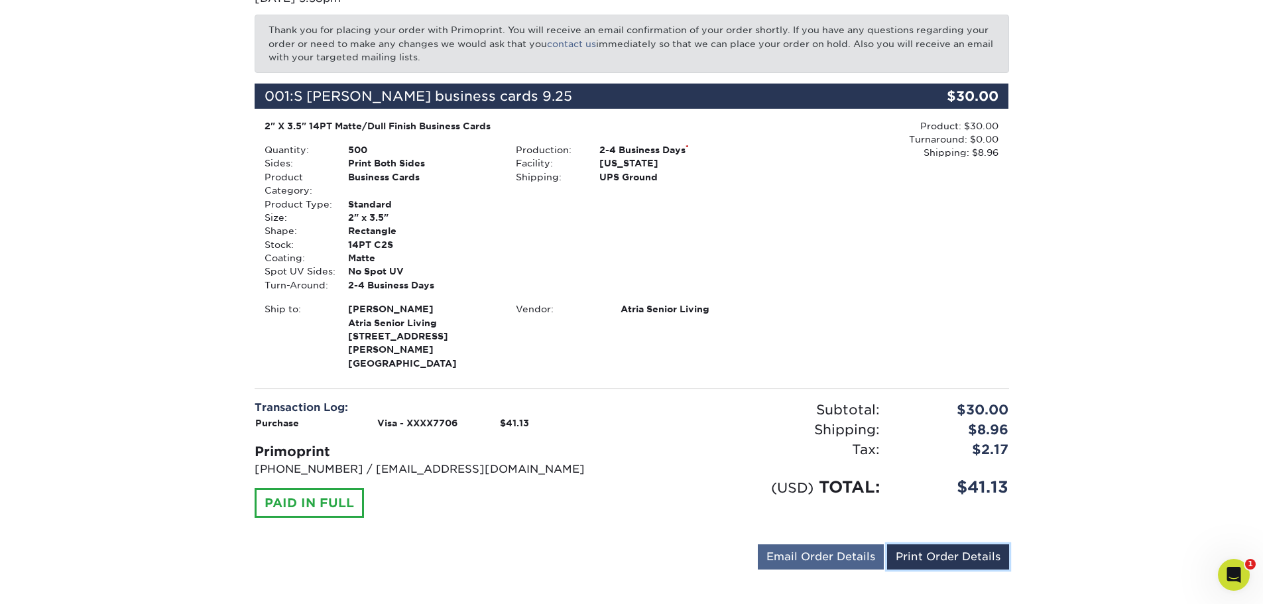 This screenshot has height=604, width=1263. What do you see at coordinates (422, 245) in the screenshot?
I see `div: 14PT C2S` at bounding box center [422, 245].